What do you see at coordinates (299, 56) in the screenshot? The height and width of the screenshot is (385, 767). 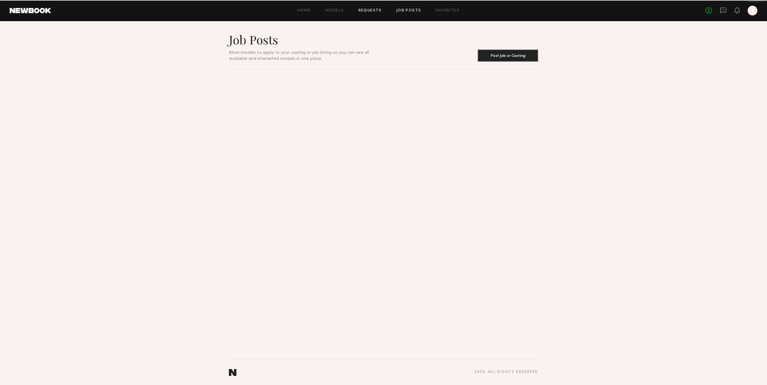 I see `span: Allow models to apply to your casting or job listing so you can see all available and interested ...` at bounding box center [299, 56].